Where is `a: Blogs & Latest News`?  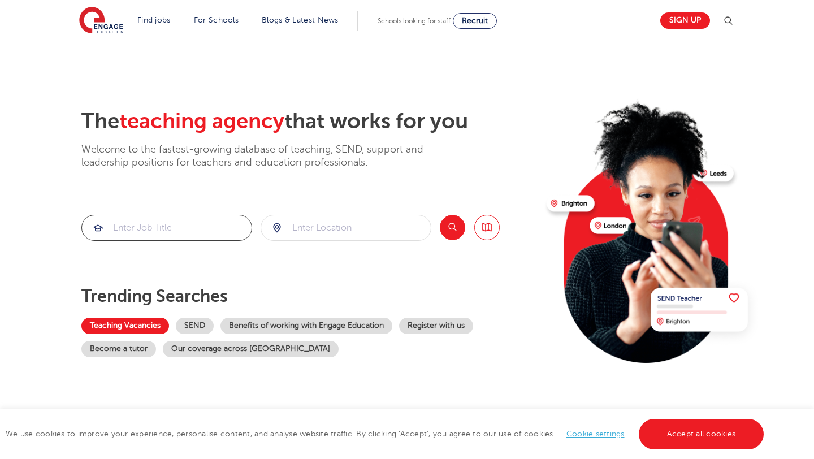
a: Blogs & Latest News is located at coordinates (300, 20).